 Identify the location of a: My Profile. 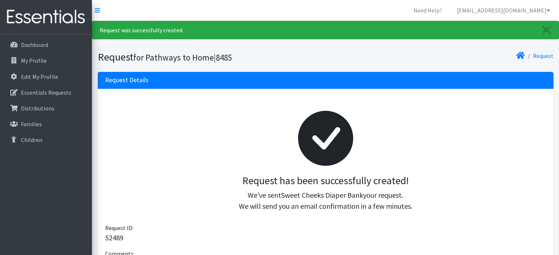
(46, 61).